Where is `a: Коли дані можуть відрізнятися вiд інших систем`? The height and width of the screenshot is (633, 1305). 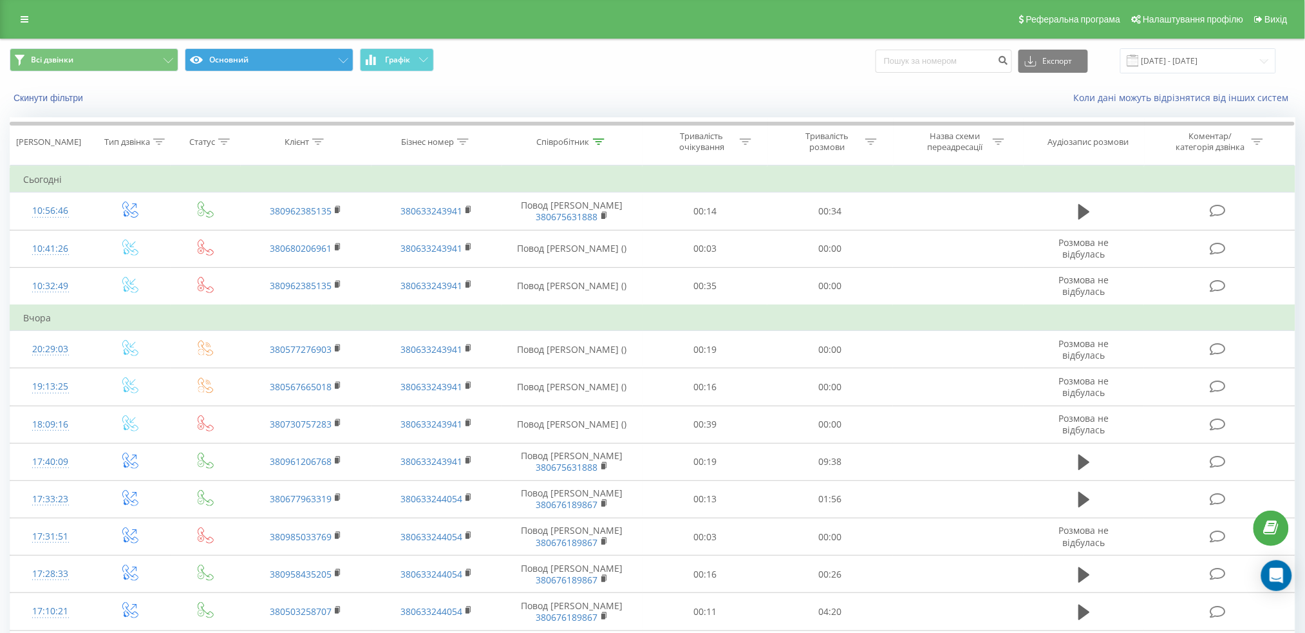
a: Коли дані можуть відрізнятися вiд інших систем is located at coordinates (1185, 97).